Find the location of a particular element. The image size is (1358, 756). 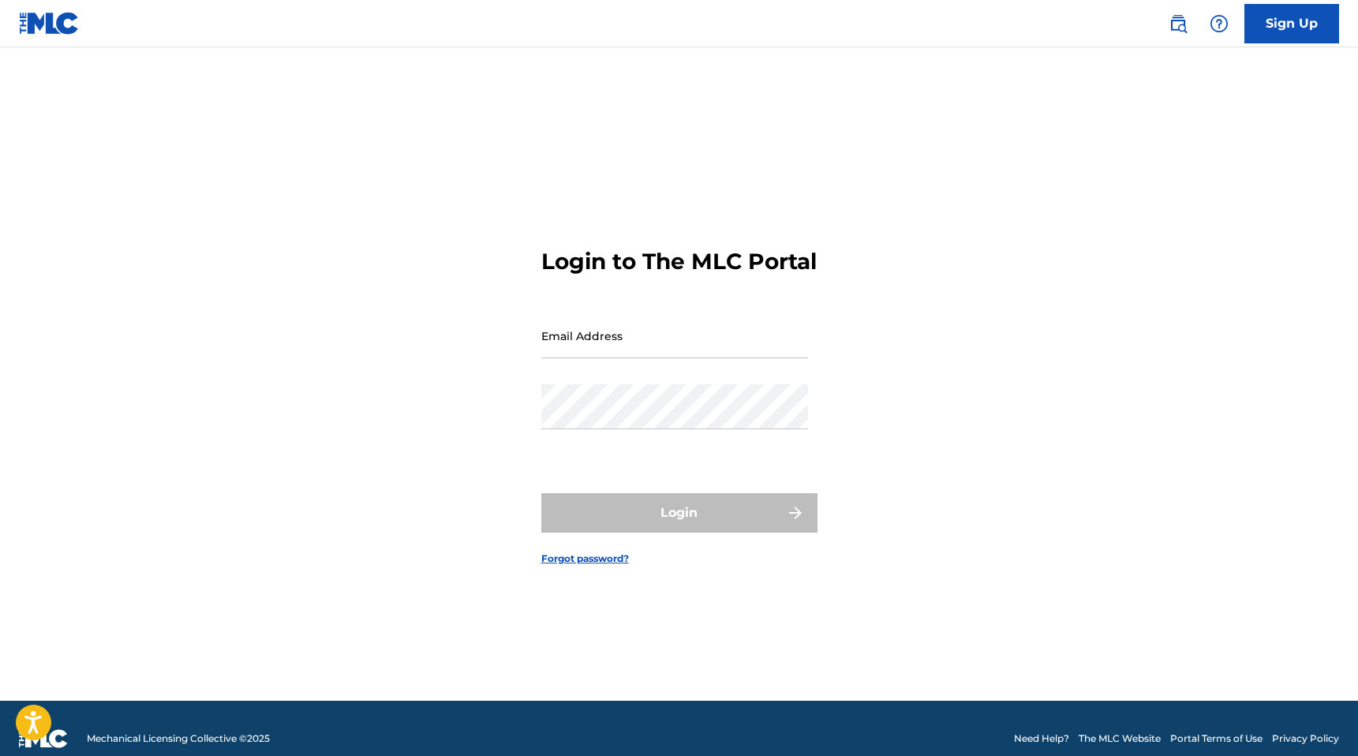

a: Public Search is located at coordinates (1178, 24).